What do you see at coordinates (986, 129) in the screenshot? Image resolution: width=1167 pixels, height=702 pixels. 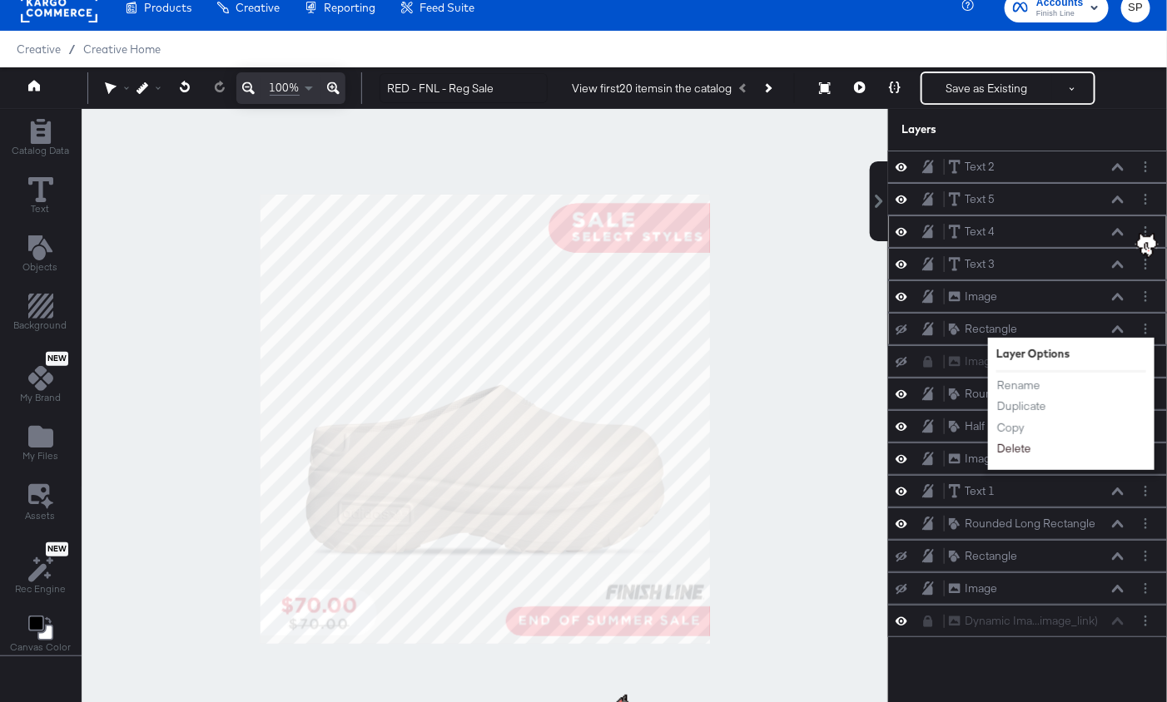 I see `div: Layers` at bounding box center [986, 129].